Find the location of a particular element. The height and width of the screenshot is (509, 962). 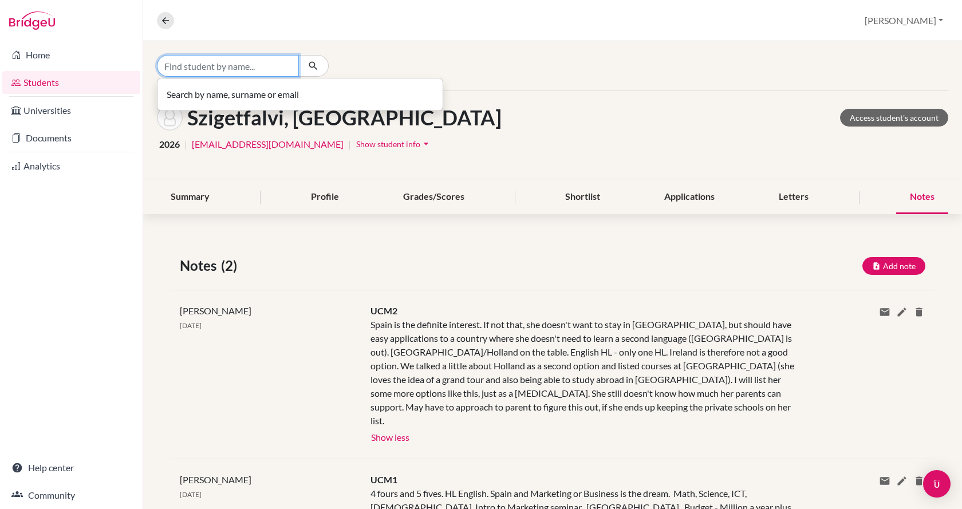

a: Documents is located at coordinates (71, 138).